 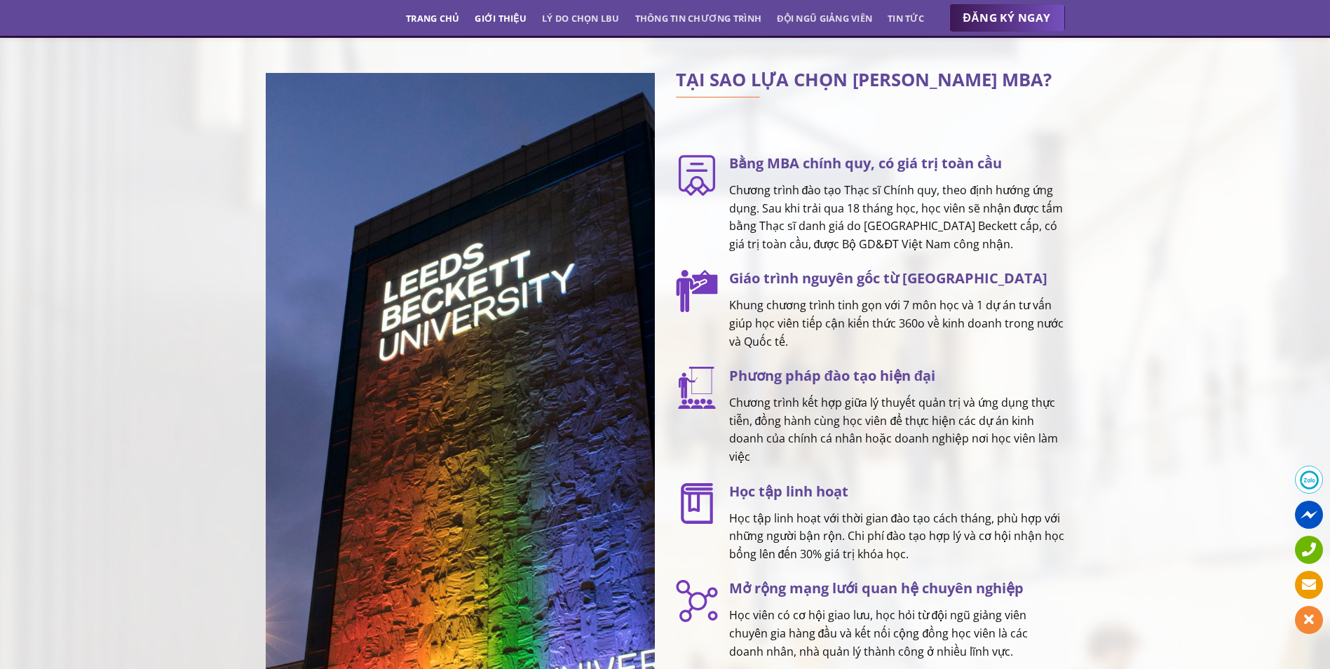 What do you see at coordinates (581, 18) in the screenshot?
I see `a: Lý do chọn LBU` at bounding box center [581, 18].